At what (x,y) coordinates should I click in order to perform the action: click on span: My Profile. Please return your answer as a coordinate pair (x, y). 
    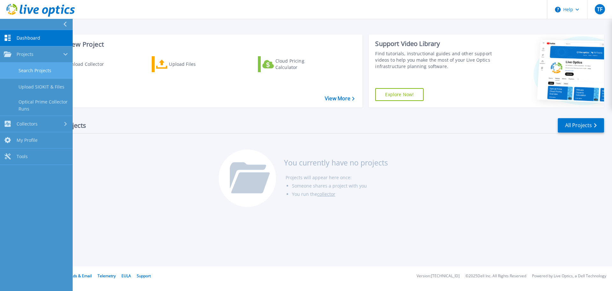
    Looking at the image, I should click on (27, 140).